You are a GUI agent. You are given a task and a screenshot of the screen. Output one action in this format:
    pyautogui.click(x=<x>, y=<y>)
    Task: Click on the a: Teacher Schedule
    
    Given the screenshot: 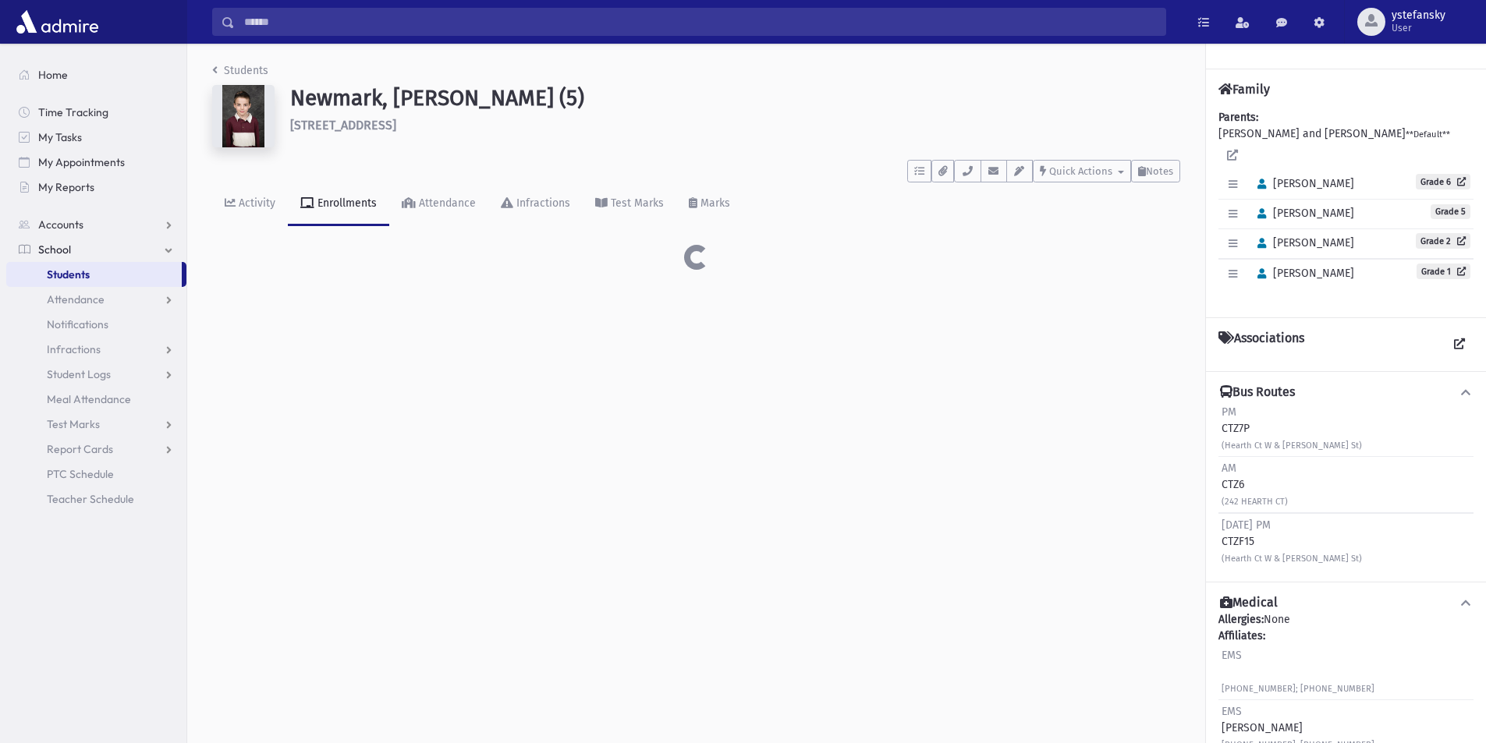 What is the action you would take?
    pyautogui.click(x=96, y=499)
    